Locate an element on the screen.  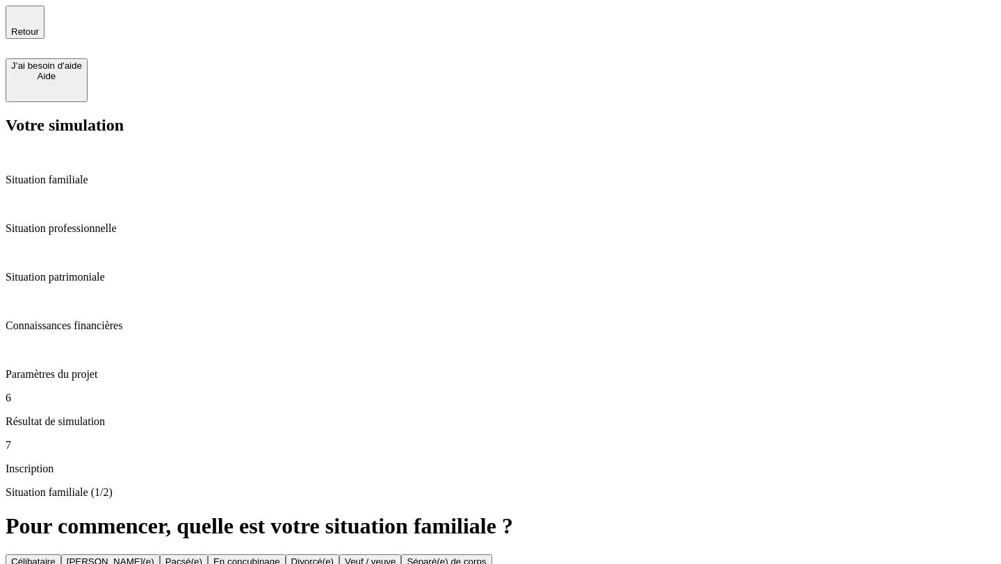
p: Situation patrimoniale is located at coordinates (500, 277).